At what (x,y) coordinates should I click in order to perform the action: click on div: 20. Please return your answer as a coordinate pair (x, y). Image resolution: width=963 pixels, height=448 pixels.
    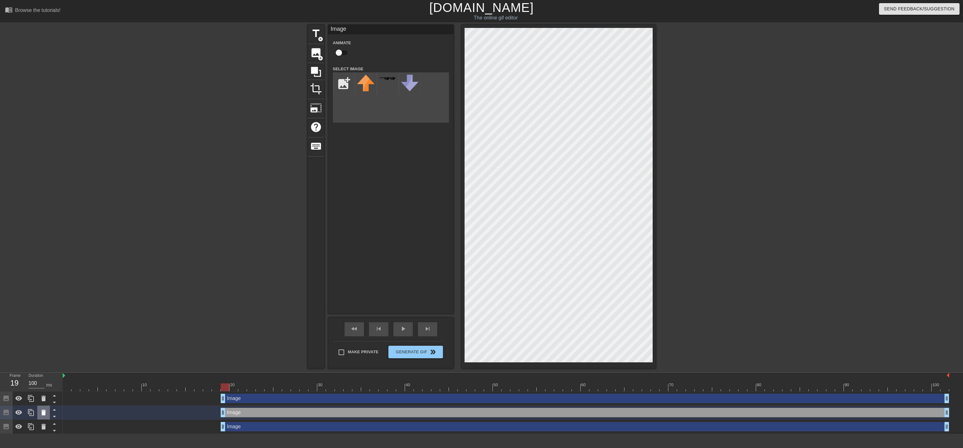
    Looking at the image, I should click on (233, 385).